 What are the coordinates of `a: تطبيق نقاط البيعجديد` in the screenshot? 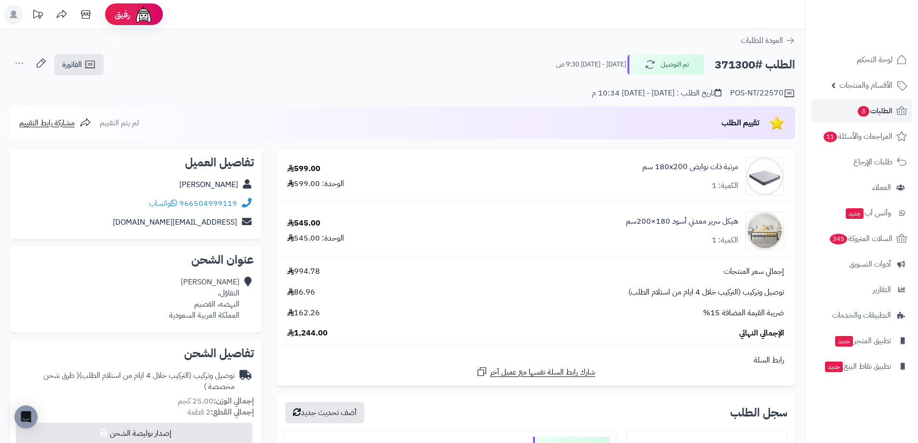 It's located at (862, 366).